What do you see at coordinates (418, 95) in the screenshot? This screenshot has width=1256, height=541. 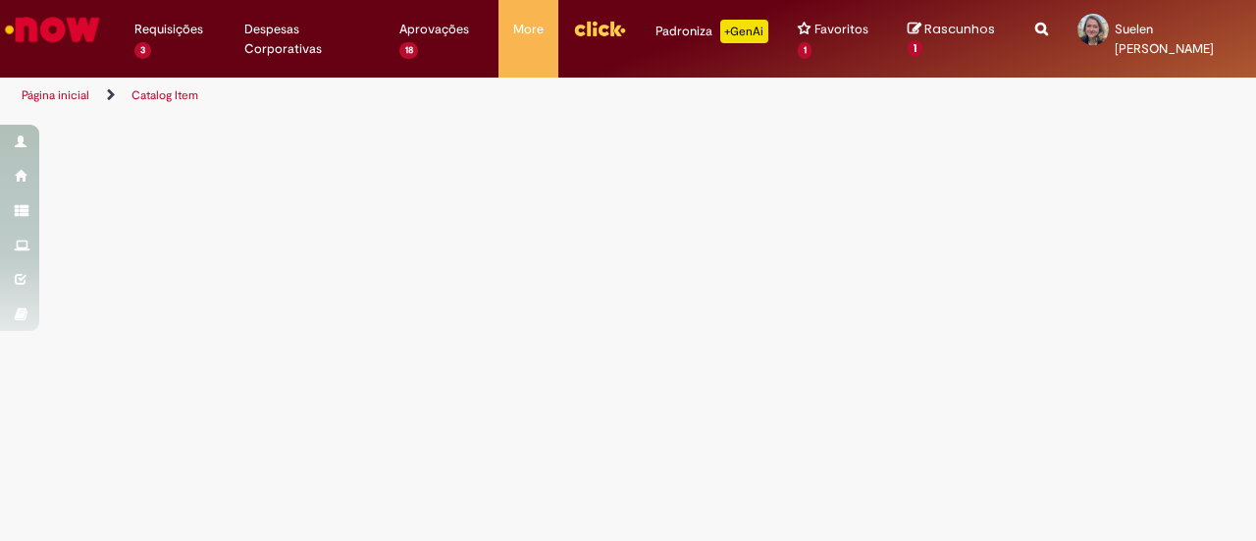 I see `ul: Trilhas de página` at bounding box center [418, 95].